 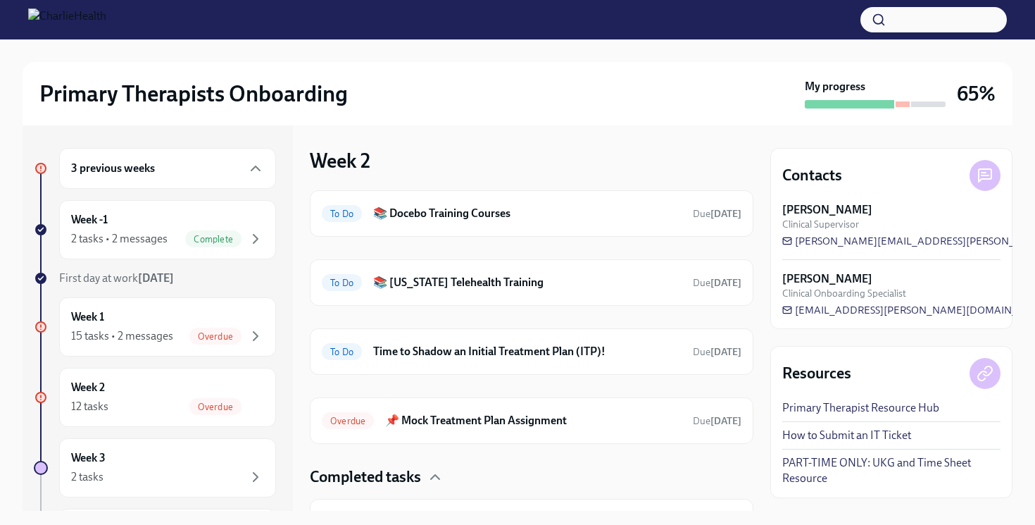 I want to click on span: August 8th, 2025 10:00, so click(x=717, y=421).